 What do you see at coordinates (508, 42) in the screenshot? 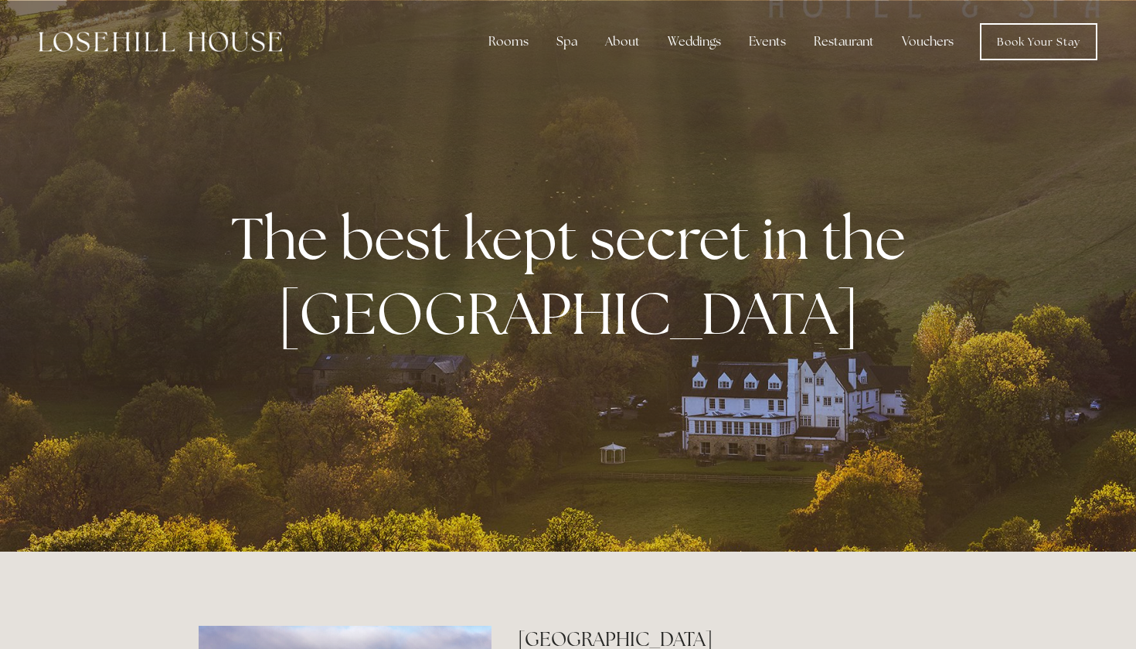
I see `div: Rooms` at bounding box center [508, 42].